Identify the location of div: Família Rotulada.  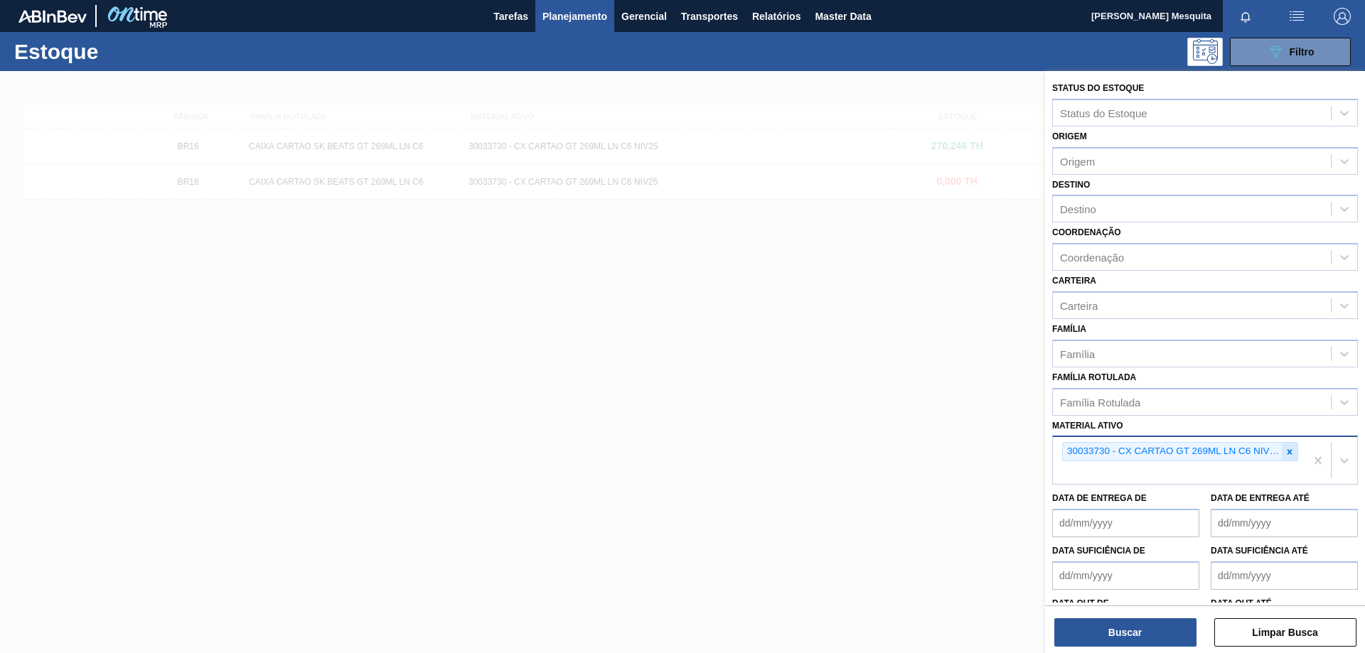
(1100, 402).